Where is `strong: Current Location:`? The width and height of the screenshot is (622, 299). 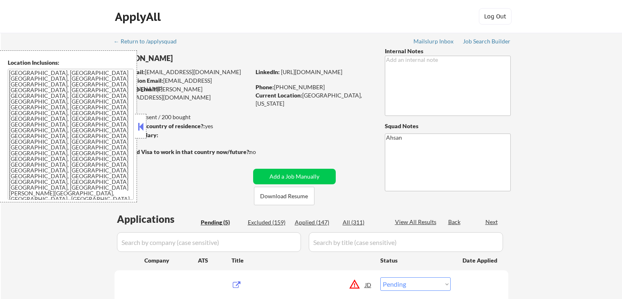 strong: Current Location: is located at coordinates (279, 95).